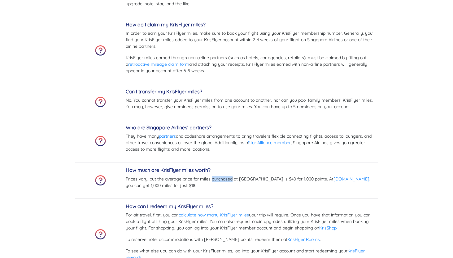 The image size is (453, 258). Describe the element at coordinates (270, 142) in the screenshot. I see `a: Star Alliance member` at that location.